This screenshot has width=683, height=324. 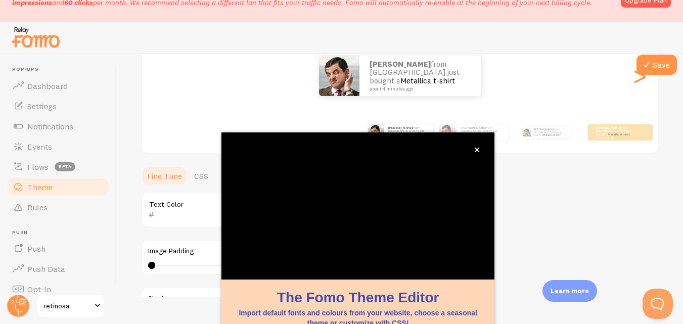 What do you see at coordinates (50, 126) in the screenshot?
I see `span: Notifications` at bounding box center [50, 126].